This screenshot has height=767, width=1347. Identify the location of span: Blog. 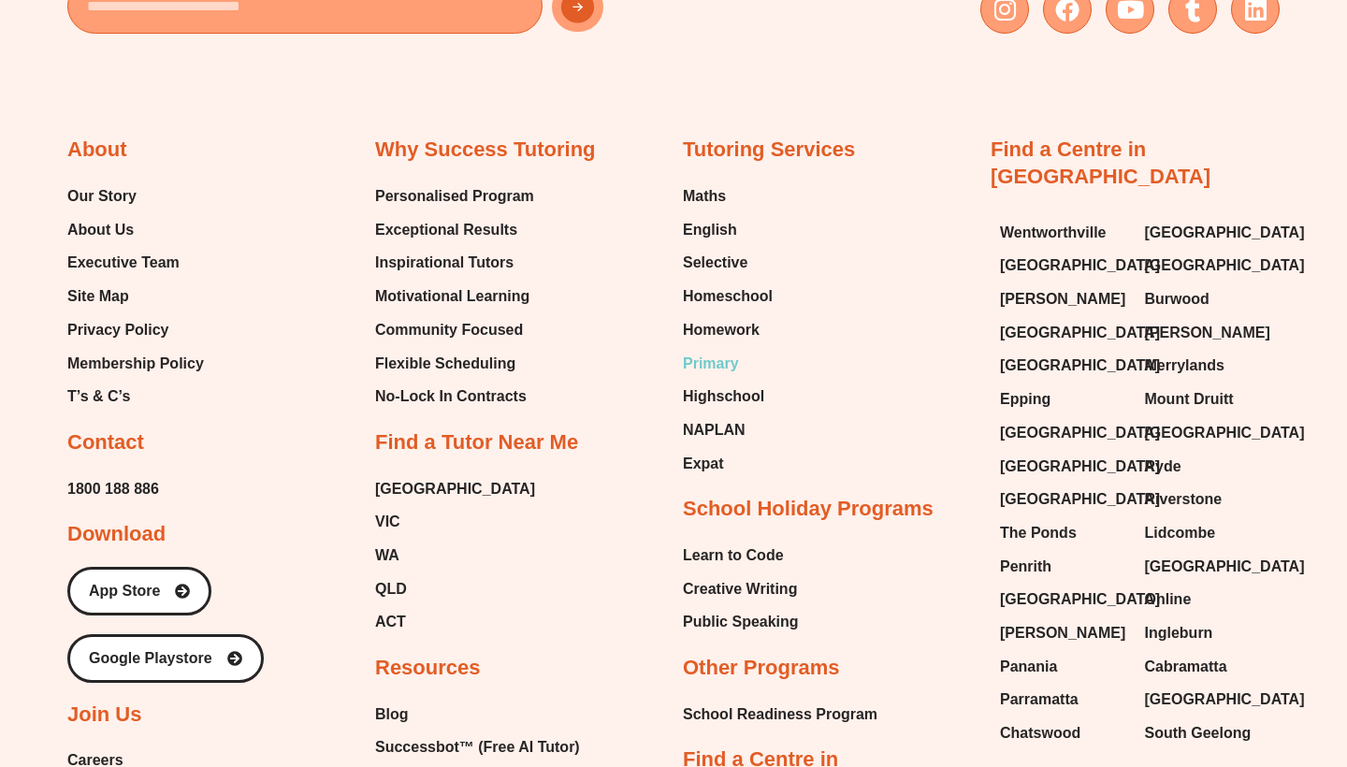
(392, 714).